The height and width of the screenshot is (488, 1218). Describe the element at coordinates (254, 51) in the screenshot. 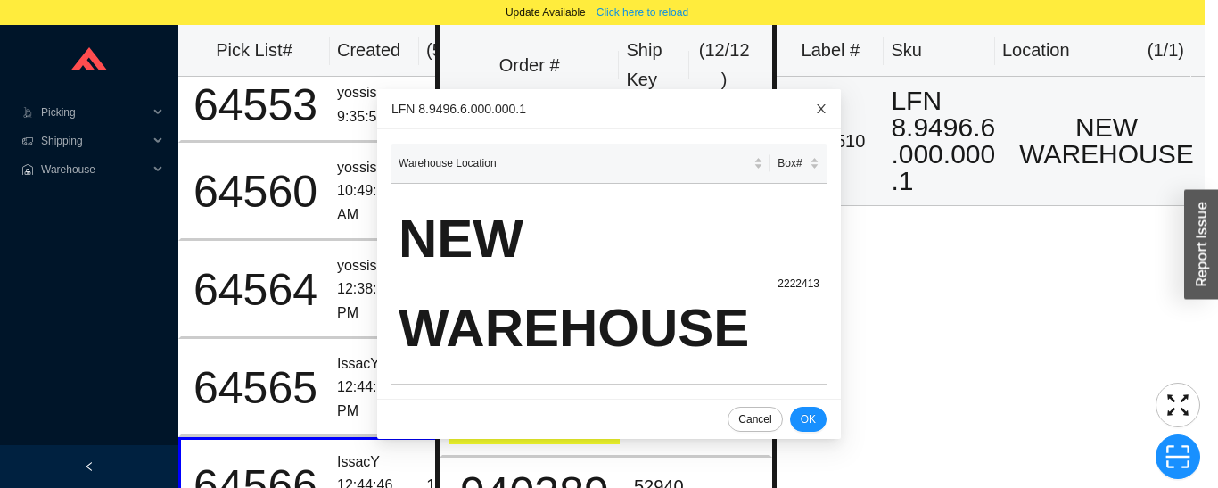

I see `th: Pick List#` at that location.